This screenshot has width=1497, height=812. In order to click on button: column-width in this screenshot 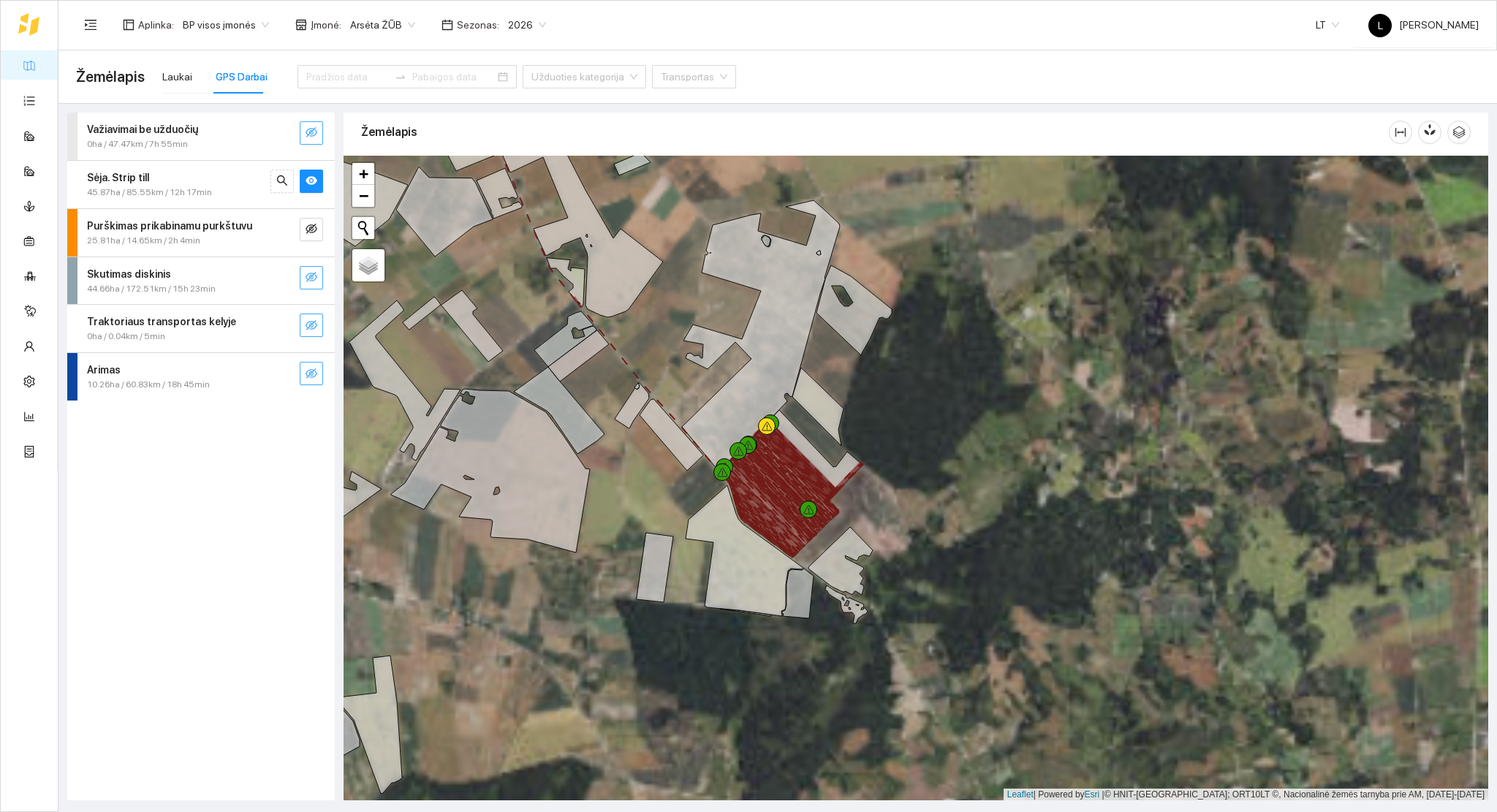, I will do `click(1401, 132)`.